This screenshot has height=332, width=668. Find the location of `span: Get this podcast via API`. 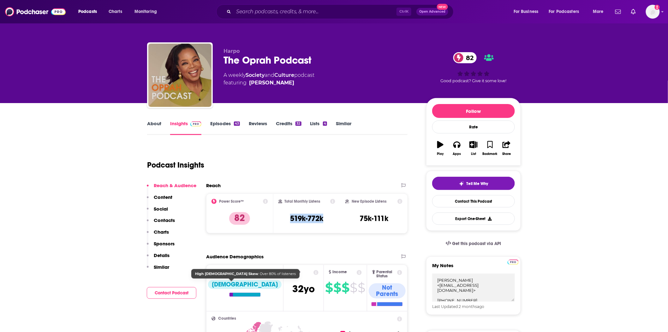

span: Get this podcast via API is located at coordinates (477, 243).